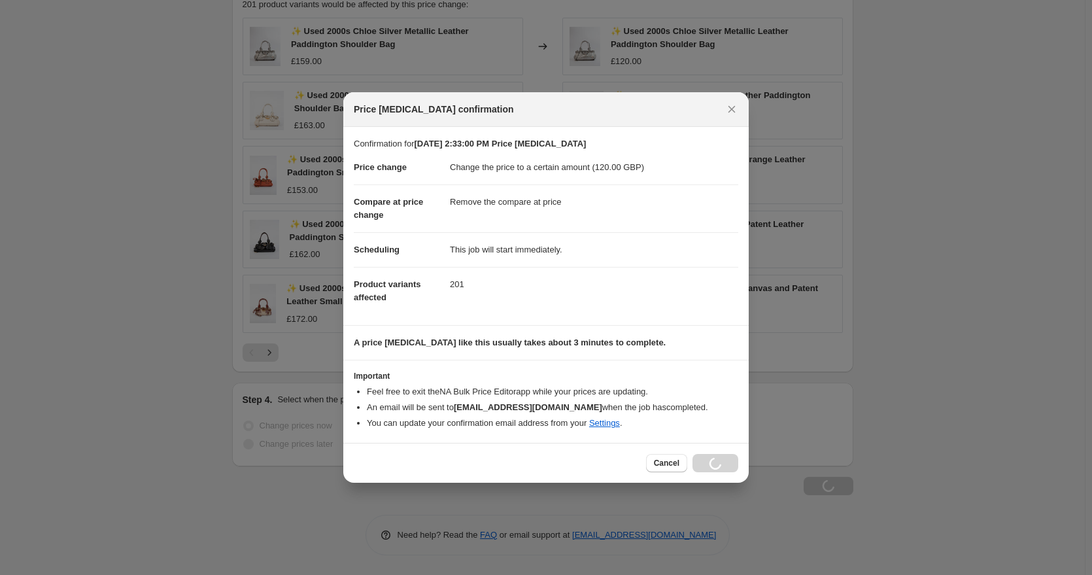 The width and height of the screenshot is (1092, 575). I want to click on span: Compare at price change, so click(388, 208).